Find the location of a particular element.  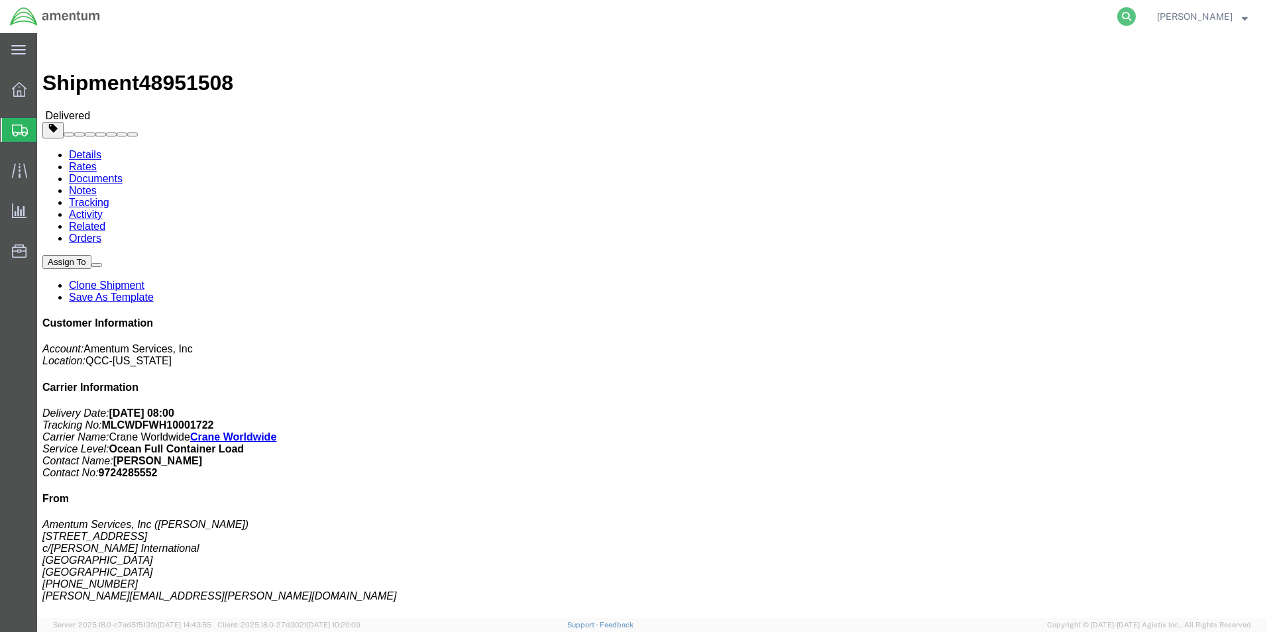

img: logo is located at coordinates (55, 17).